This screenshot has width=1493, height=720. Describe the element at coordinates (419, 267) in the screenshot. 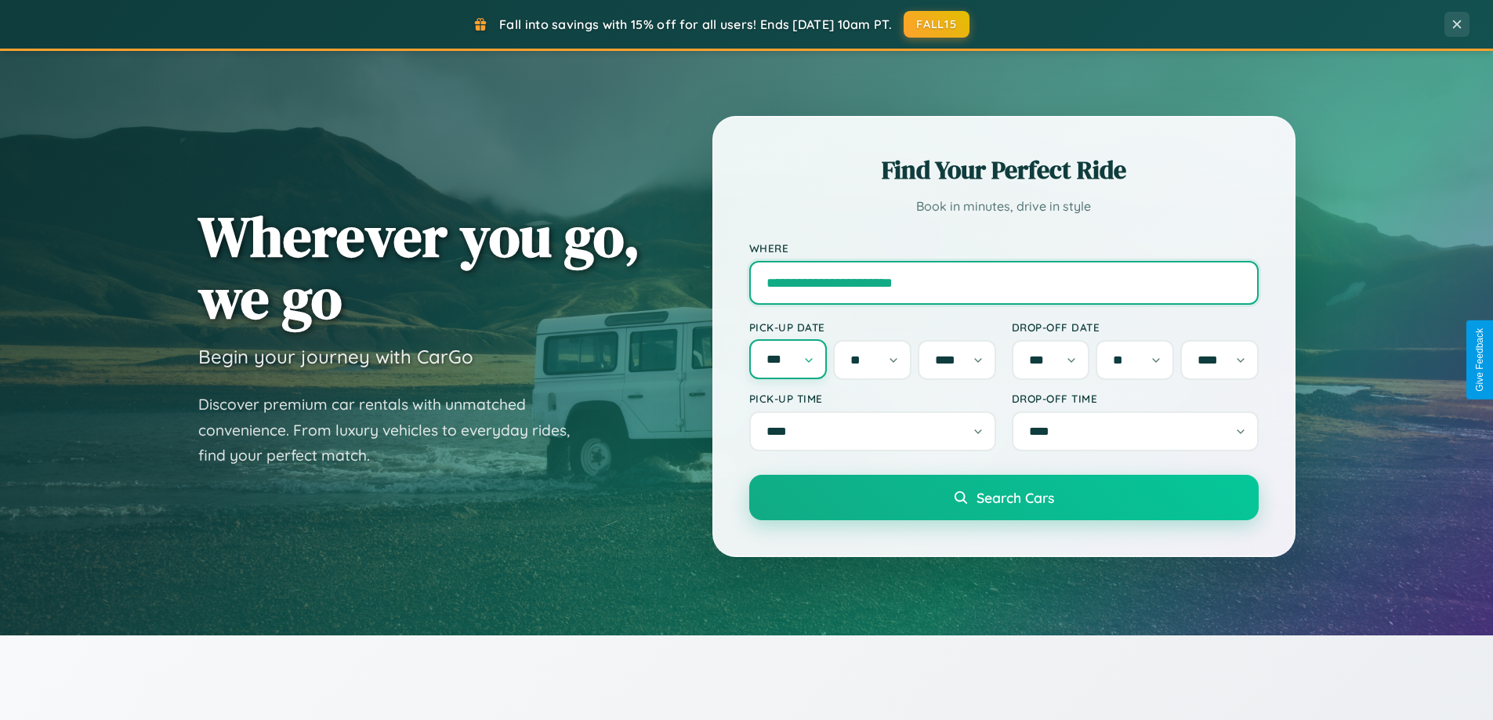

I see `h1: Wherever you go, we go` at that location.